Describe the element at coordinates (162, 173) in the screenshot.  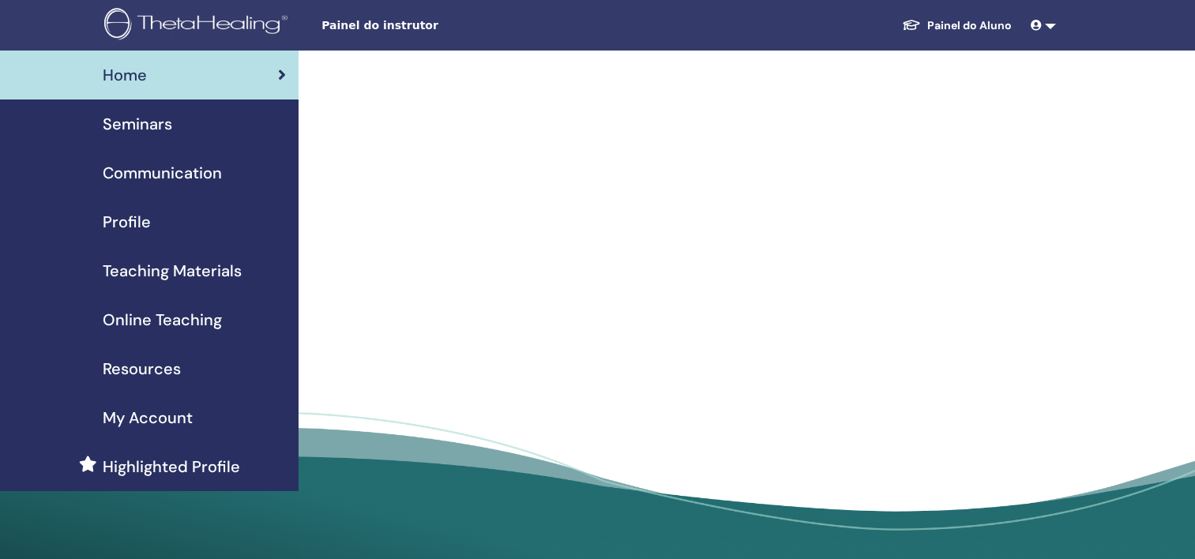
I see `span: Communication` at that location.